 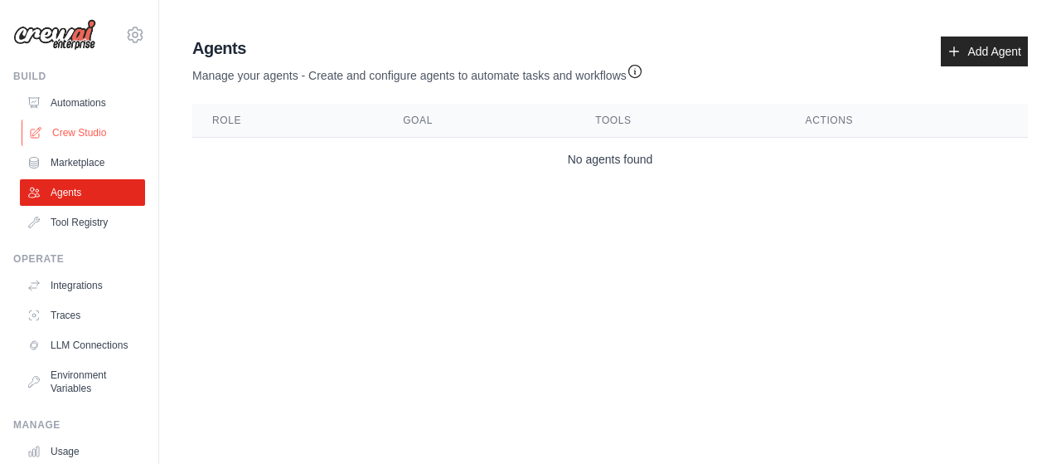 What do you see at coordinates (680, 120) in the screenshot?
I see `th: Tools` at bounding box center [680, 120].